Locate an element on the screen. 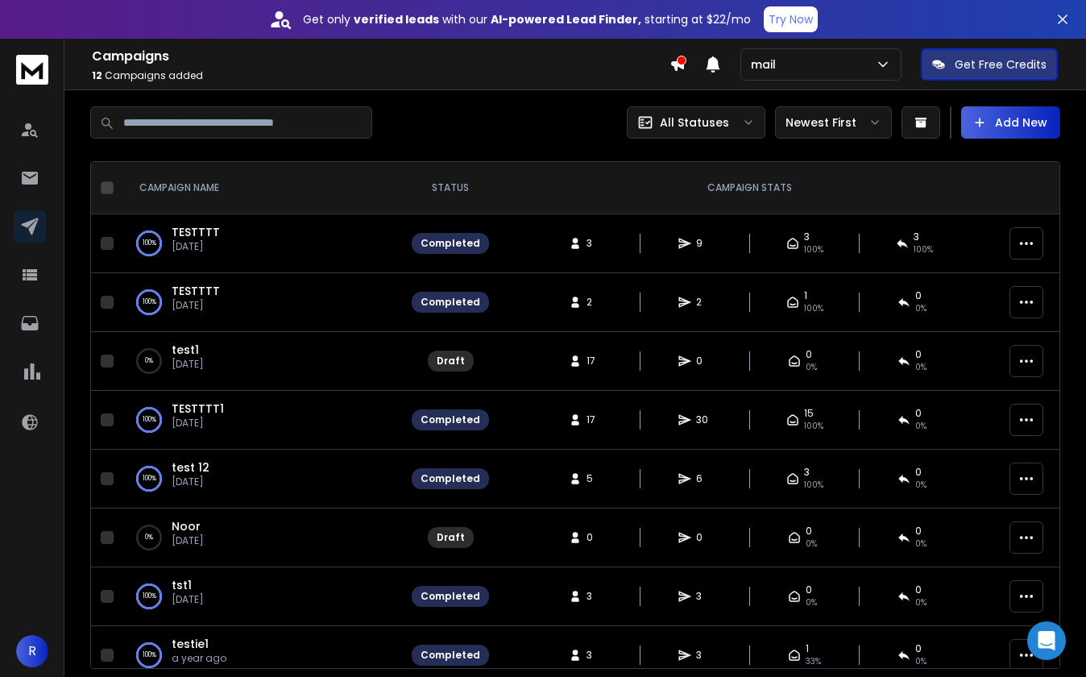 Image resolution: width=1086 pixels, height=677 pixels. a: Noor is located at coordinates (186, 526).